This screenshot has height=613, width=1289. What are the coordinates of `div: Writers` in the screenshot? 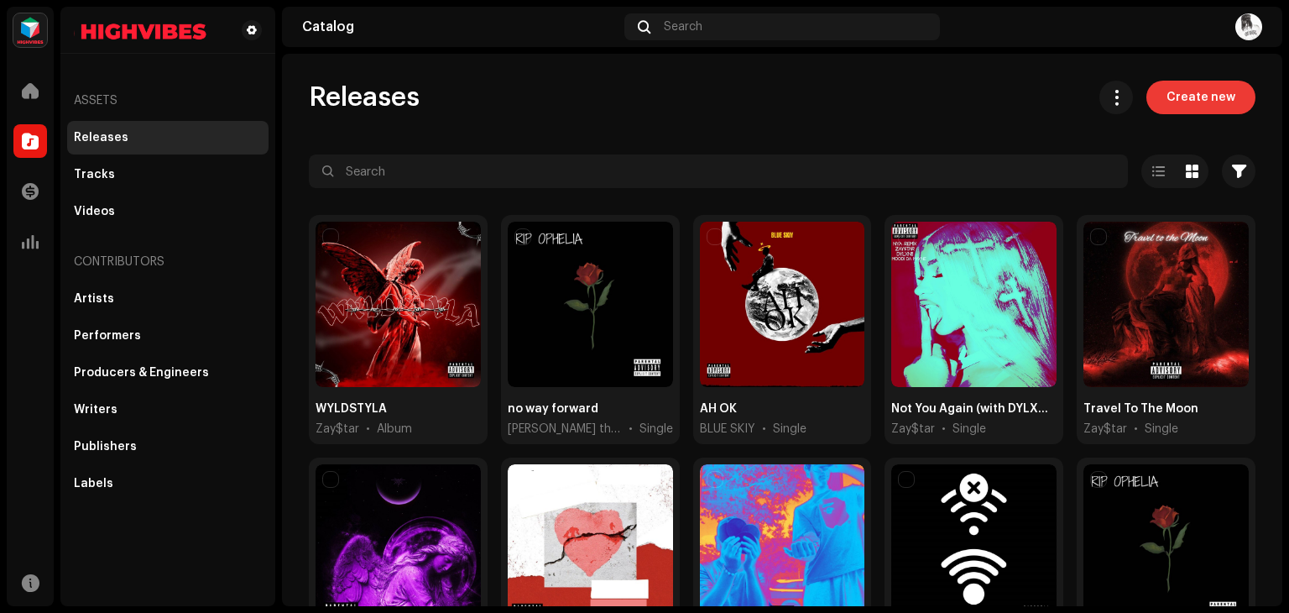 It's located at (96, 409).